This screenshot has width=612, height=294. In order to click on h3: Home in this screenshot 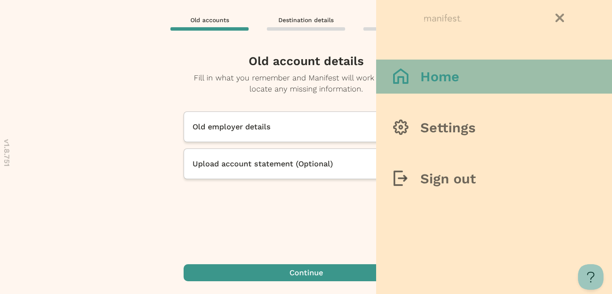, I will do `click(440, 77)`.